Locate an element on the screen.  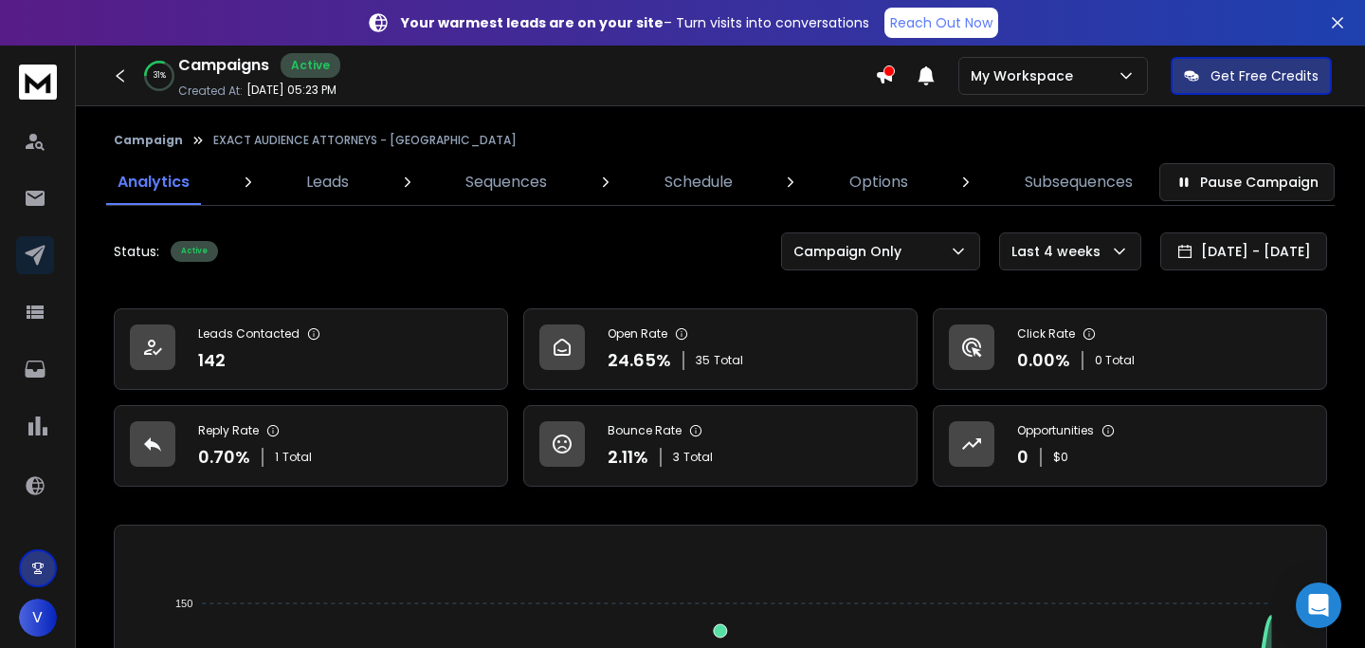
a: Reach Out Now is located at coordinates (942, 23).